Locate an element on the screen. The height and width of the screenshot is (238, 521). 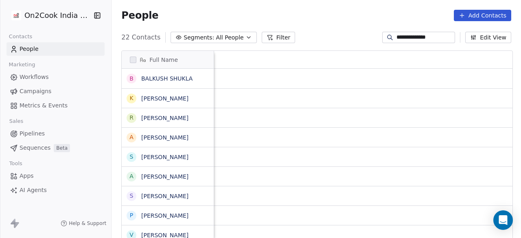
span: Help & Support is located at coordinates (87, 223).